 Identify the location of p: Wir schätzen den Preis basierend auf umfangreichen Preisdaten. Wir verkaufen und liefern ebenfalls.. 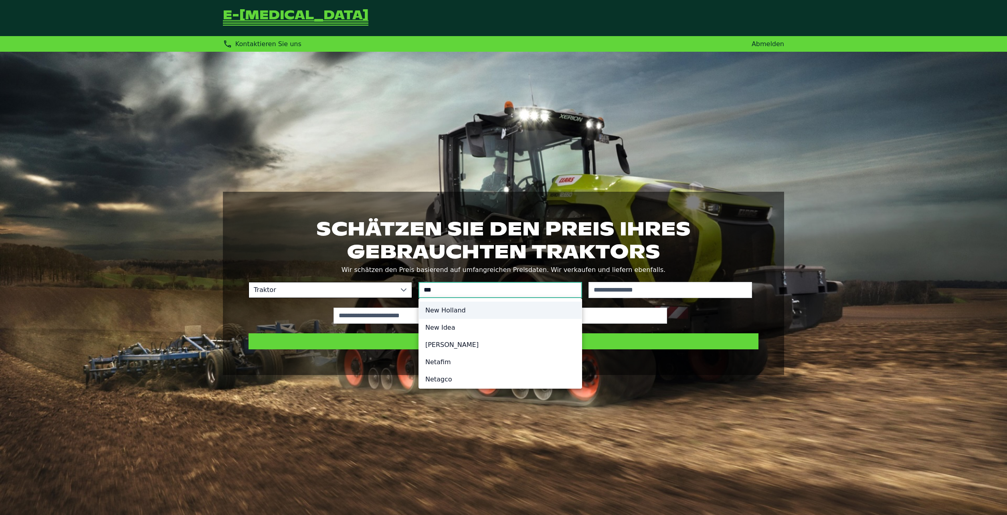
(504, 270).